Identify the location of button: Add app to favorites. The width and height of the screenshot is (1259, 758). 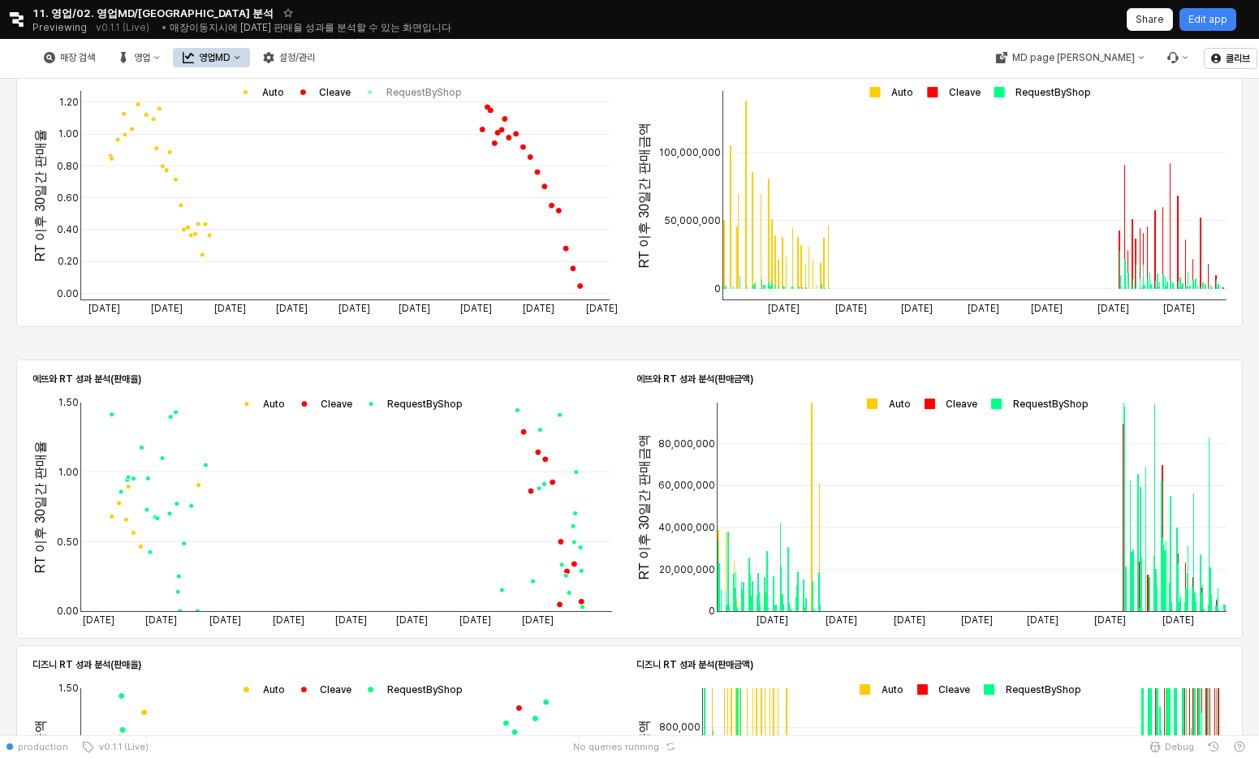
(288, 13).